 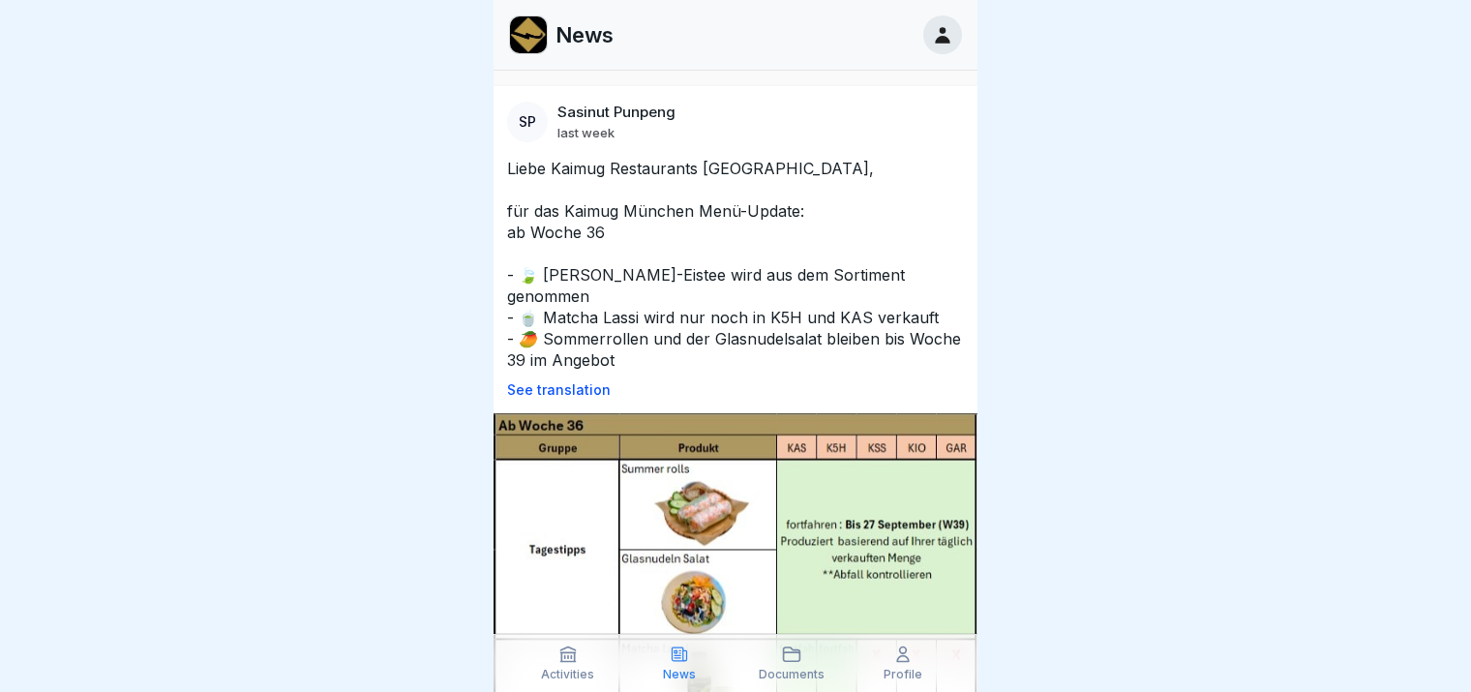 What do you see at coordinates (528, 35) in the screenshot?
I see `img: web35t86tqr3cy61n04o2uzo.png` at bounding box center [528, 35].